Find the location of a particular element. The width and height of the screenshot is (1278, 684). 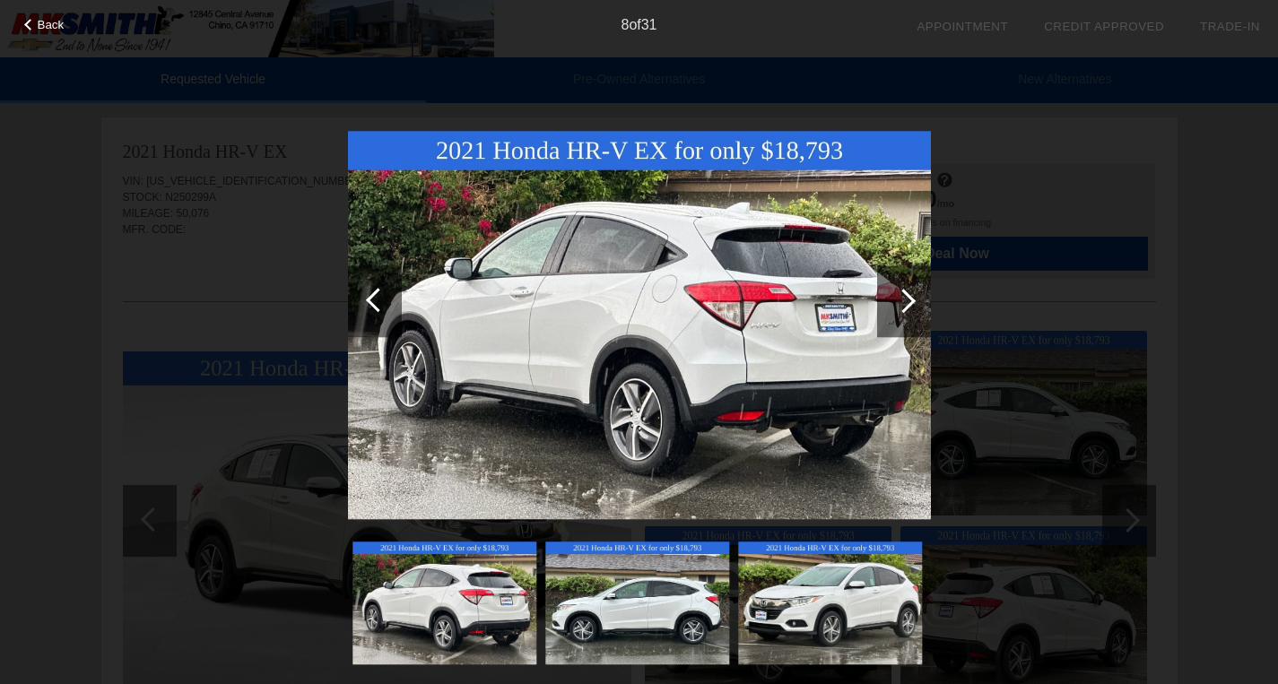

a: Trade-In is located at coordinates (1229, 26).